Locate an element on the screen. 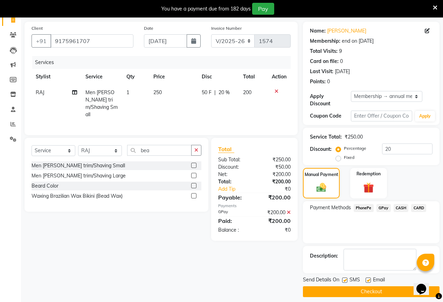 This screenshot has height=302, width=443. div: Membership: is located at coordinates (325, 41).